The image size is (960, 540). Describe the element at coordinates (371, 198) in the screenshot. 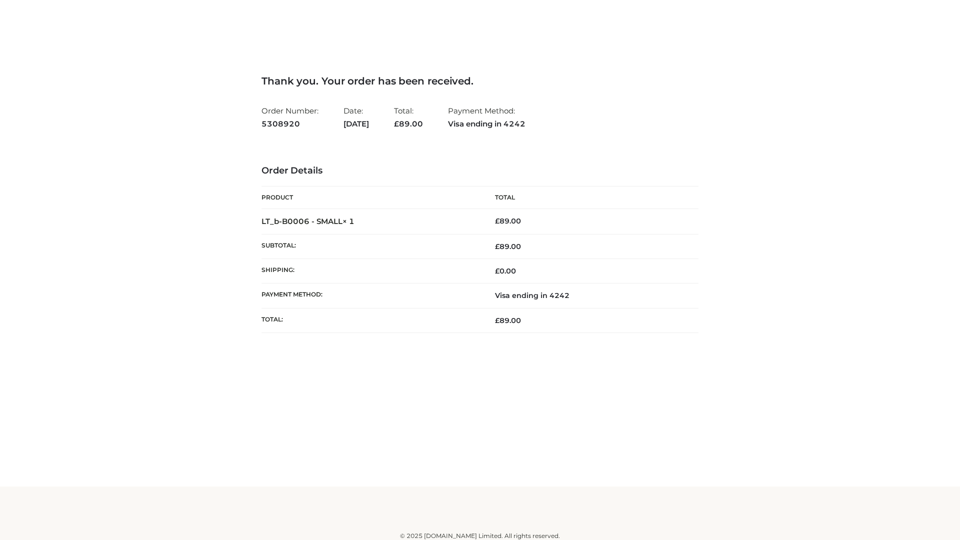

I see `th: Product` at that location.